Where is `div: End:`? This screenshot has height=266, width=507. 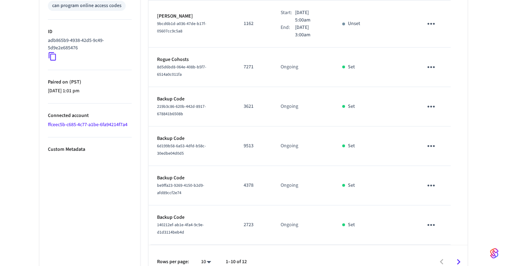 div: End: is located at coordinates (288, 31).